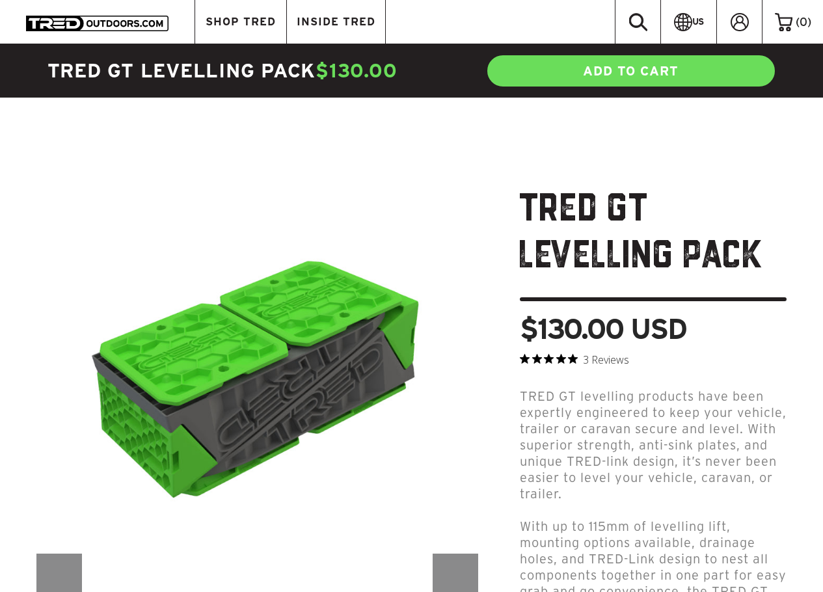  What do you see at coordinates (230, 71) in the screenshot?
I see `h4: TRED GT LEVELLING PACK` at bounding box center [230, 71].